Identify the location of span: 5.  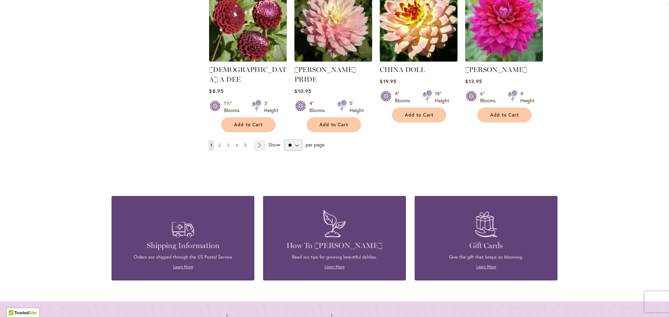
(245, 145).